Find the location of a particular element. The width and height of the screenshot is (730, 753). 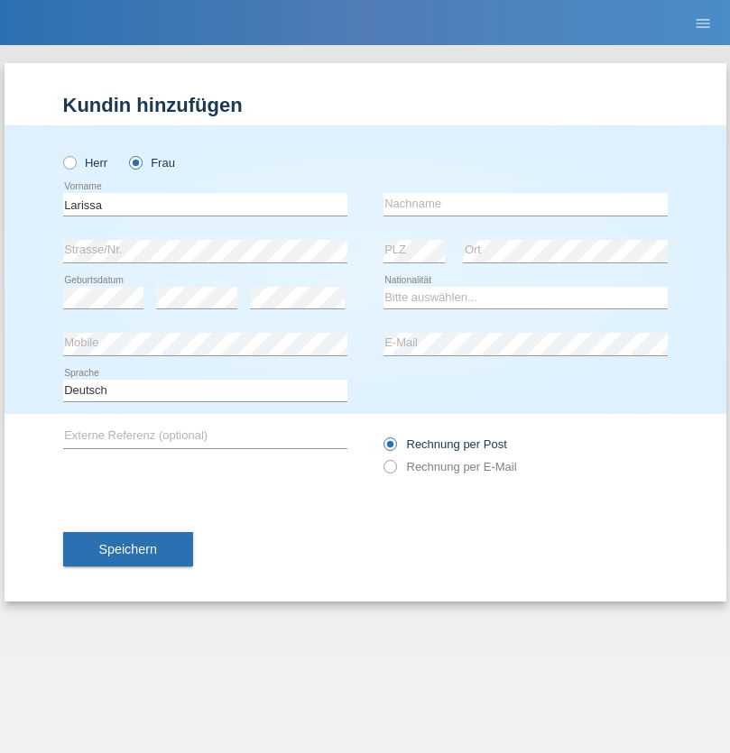

input: Rechnung per E-Mail is located at coordinates (389, 471).